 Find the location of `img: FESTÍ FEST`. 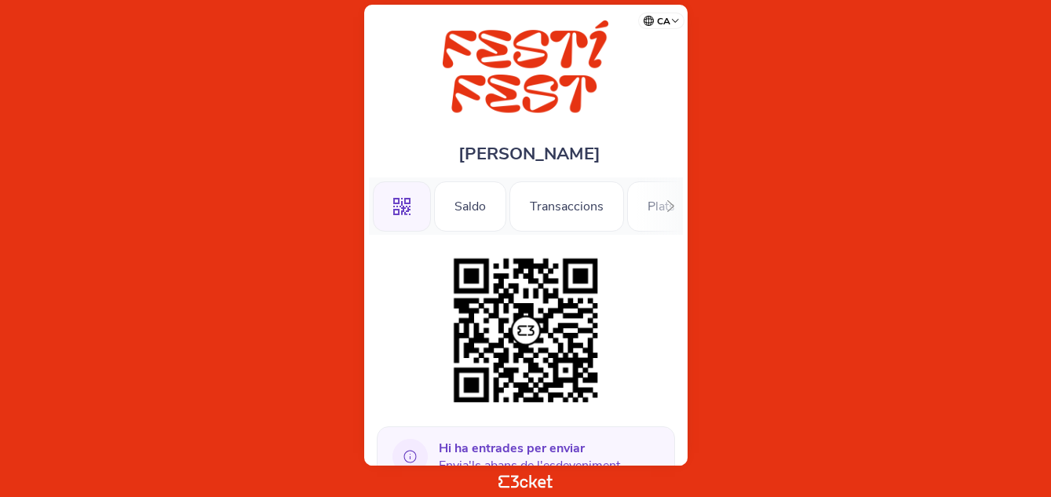

img: FESTÍ FEST is located at coordinates (525, 69).